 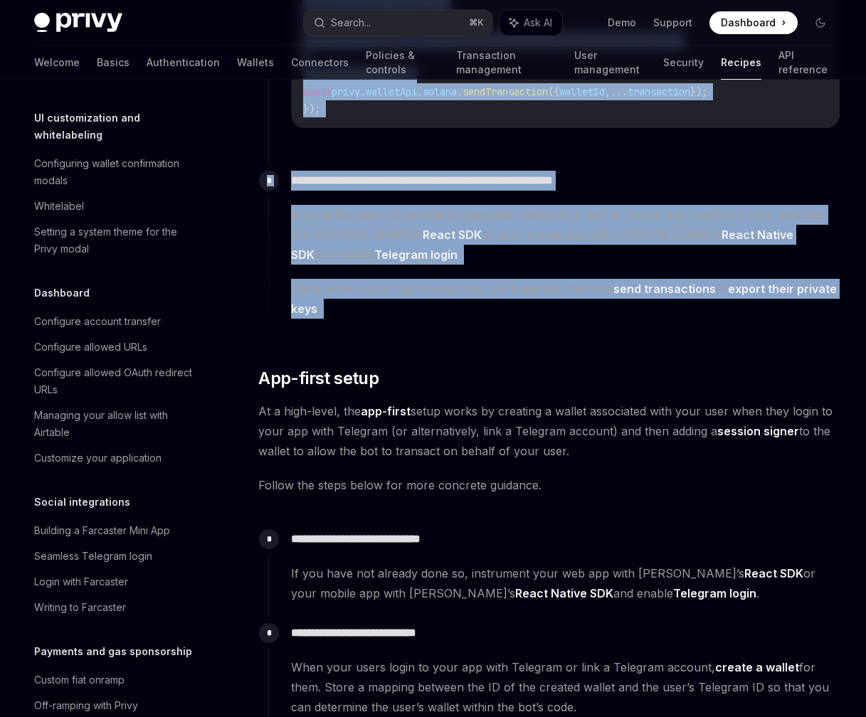 What do you see at coordinates (115, 381) in the screenshot?
I see `div: Configure allowed OAuth redirect URLs` at bounding box center [115, 381].